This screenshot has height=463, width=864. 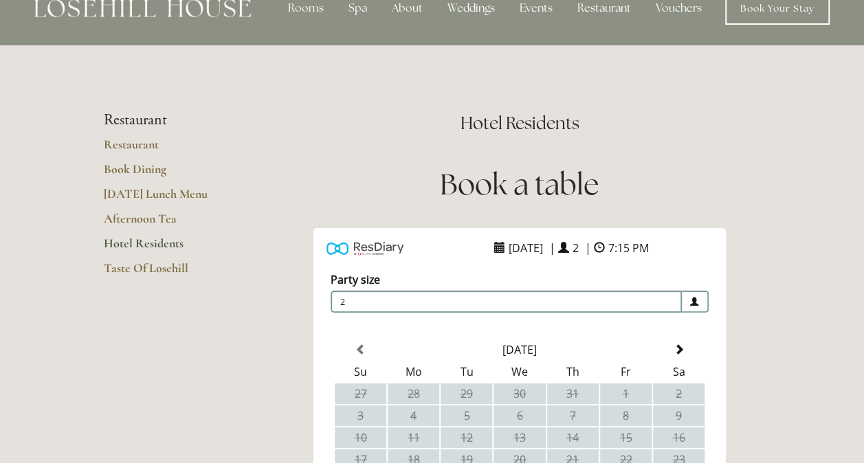 I want to click on a: Restaurant, so click(x=169, y=149).